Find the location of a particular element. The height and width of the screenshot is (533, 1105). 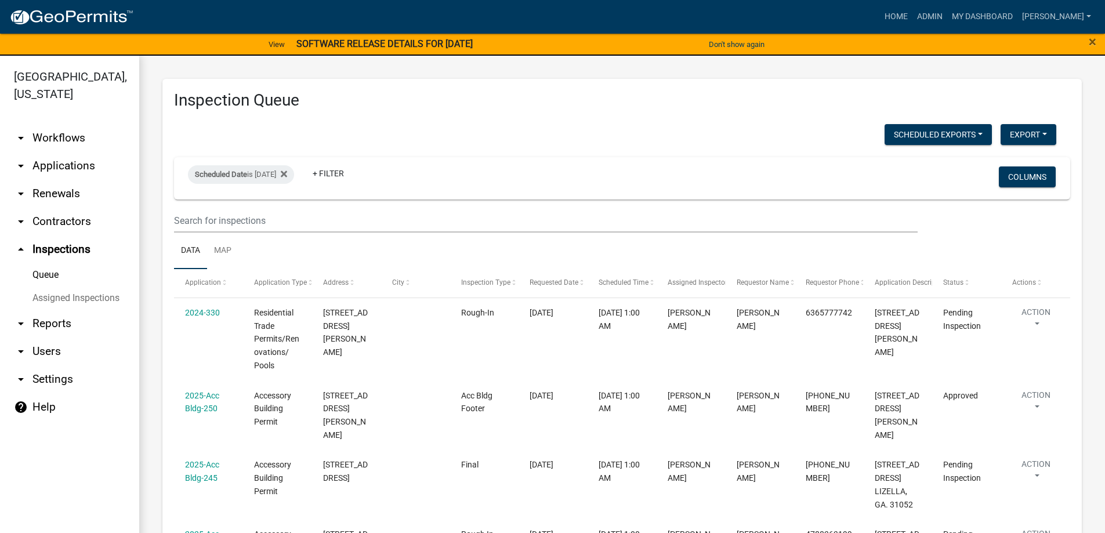

i: help is located at coordinates (21, 407).